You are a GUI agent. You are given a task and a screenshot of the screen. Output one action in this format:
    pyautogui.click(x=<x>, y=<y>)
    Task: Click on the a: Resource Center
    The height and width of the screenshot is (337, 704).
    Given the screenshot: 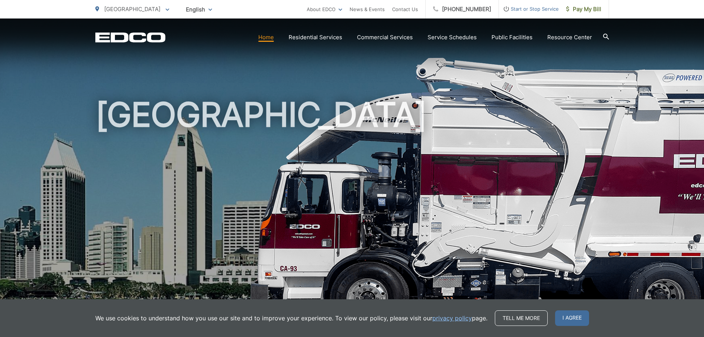 What is the action you would take?
    pyautogui.click(x=570, y=37)
    